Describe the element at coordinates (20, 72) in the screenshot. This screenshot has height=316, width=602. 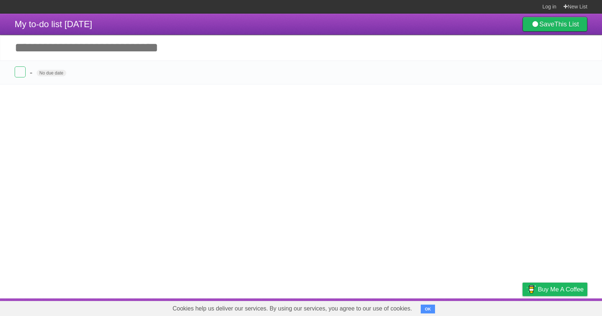
I see `label: Done` at that location.